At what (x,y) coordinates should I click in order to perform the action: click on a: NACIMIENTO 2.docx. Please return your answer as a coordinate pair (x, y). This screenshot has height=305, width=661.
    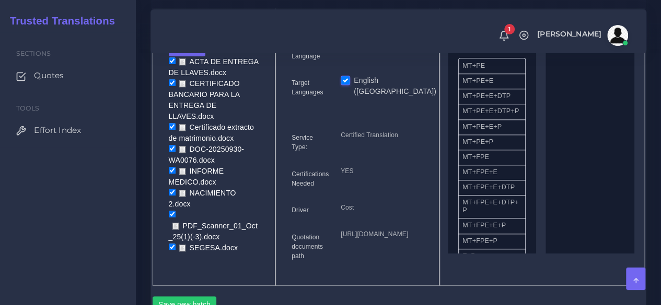
    Looking at the image, I should click on (202, 198).